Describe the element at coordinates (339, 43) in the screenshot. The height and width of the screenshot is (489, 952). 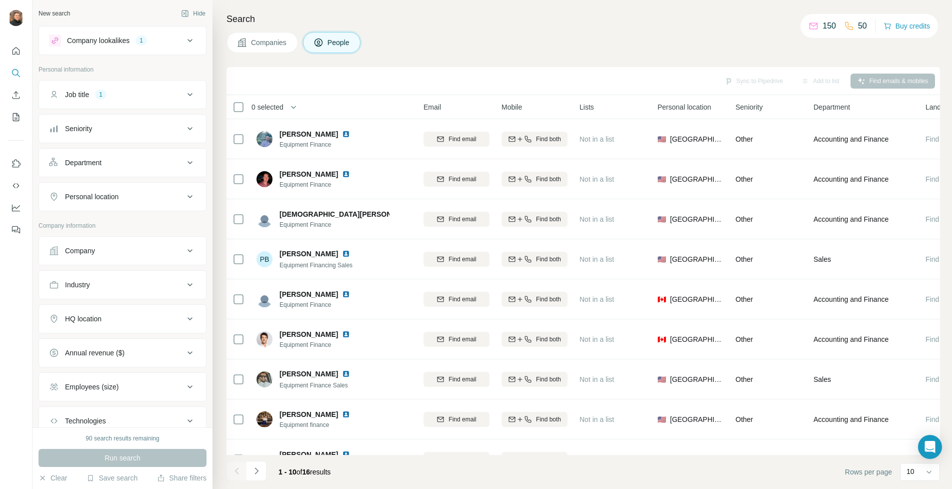
I see `span: People` at that location.